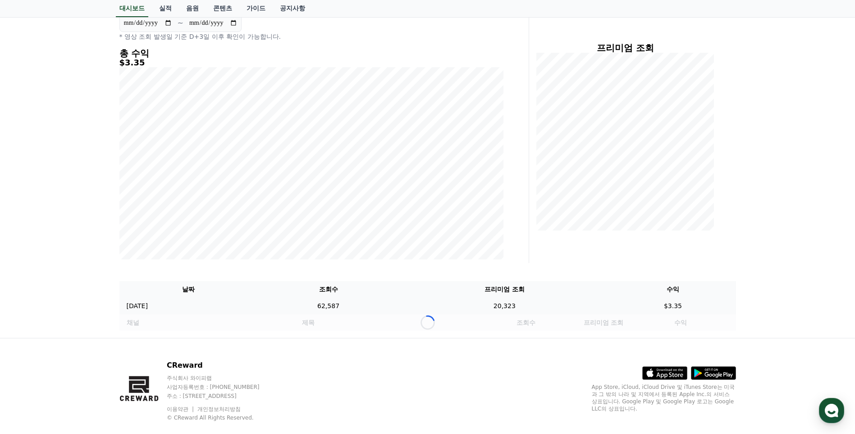 This screenshot has height=434, width=855. Describe the element at coordinates (219, 409) in the screenshot. I see `a: 개인정보처리방침` at that location.